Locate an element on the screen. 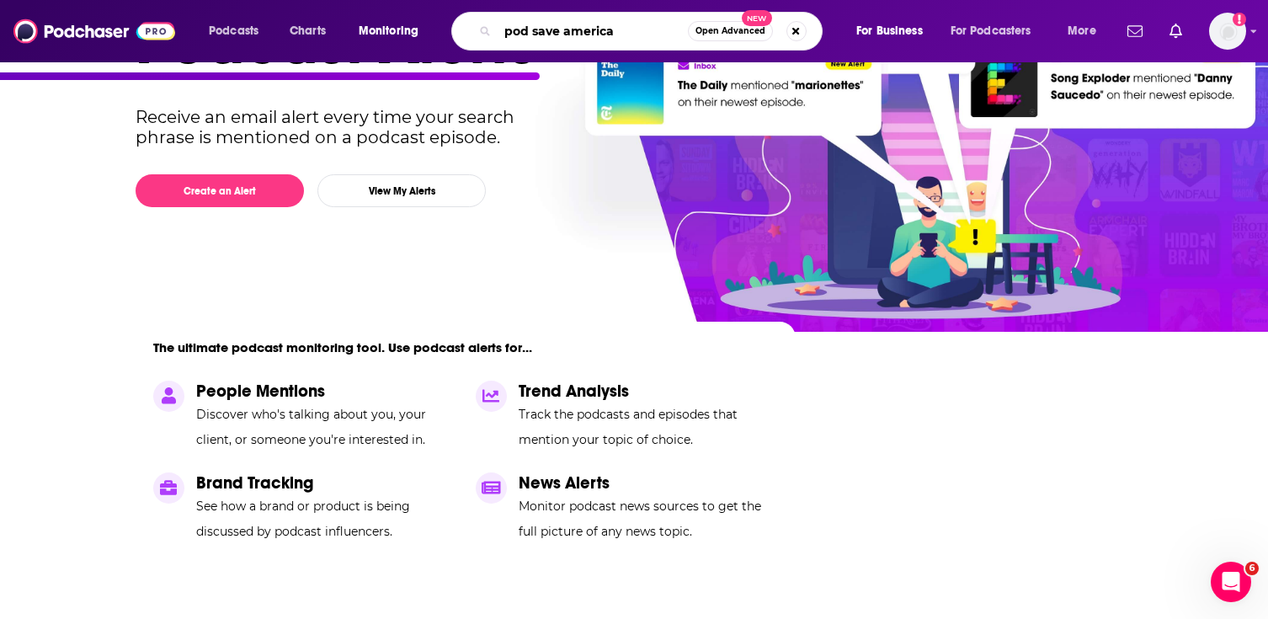  a: Charts is located at coordinates (307, 31).